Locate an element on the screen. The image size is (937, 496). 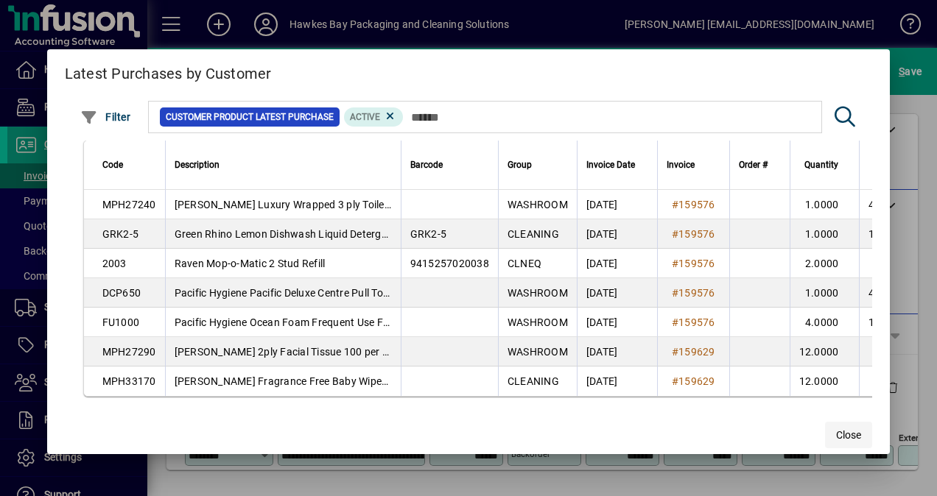
td: 49.7000 is located at coordinates (893, 293).